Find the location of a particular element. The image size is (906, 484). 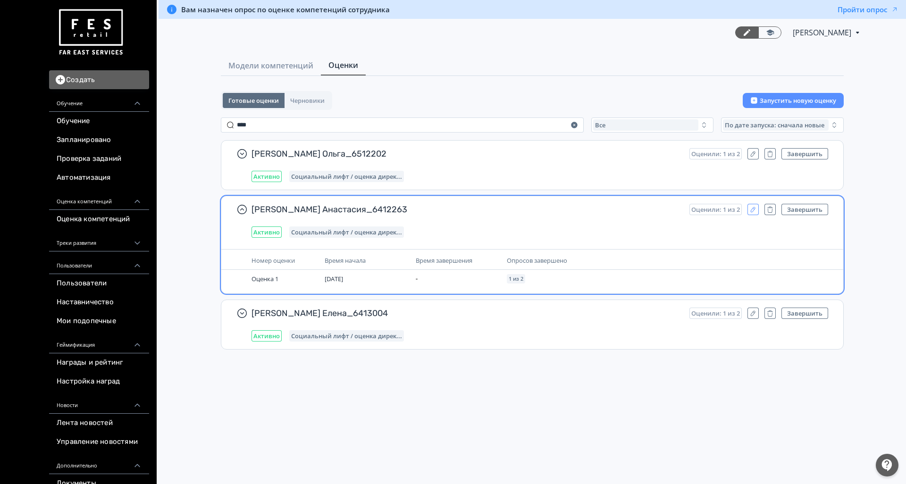

button: Все is located at coordinates (653, 125).